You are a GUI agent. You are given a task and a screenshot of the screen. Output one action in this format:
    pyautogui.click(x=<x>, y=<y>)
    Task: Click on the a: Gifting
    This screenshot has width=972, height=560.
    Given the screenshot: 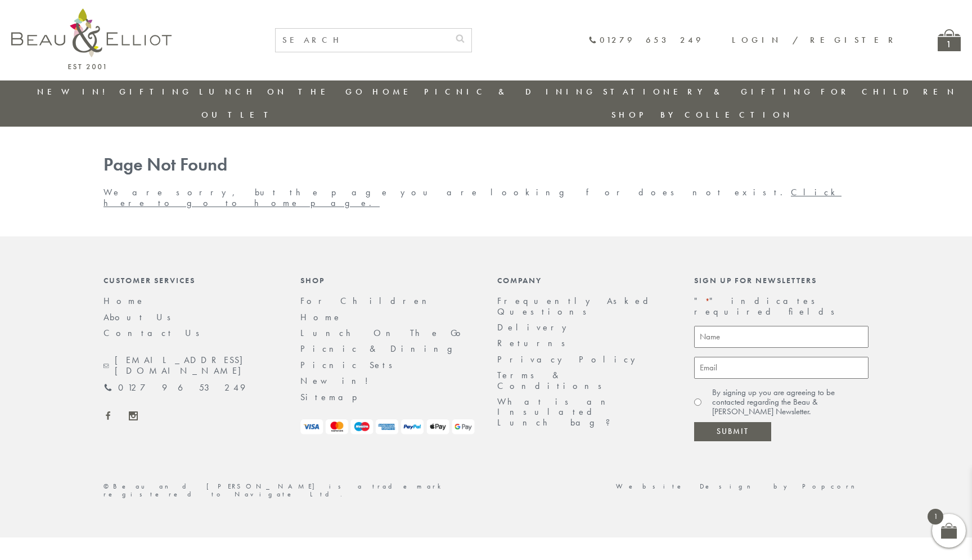 What is the action you would take?
    pyautogui.click(x=156, y=92)
    